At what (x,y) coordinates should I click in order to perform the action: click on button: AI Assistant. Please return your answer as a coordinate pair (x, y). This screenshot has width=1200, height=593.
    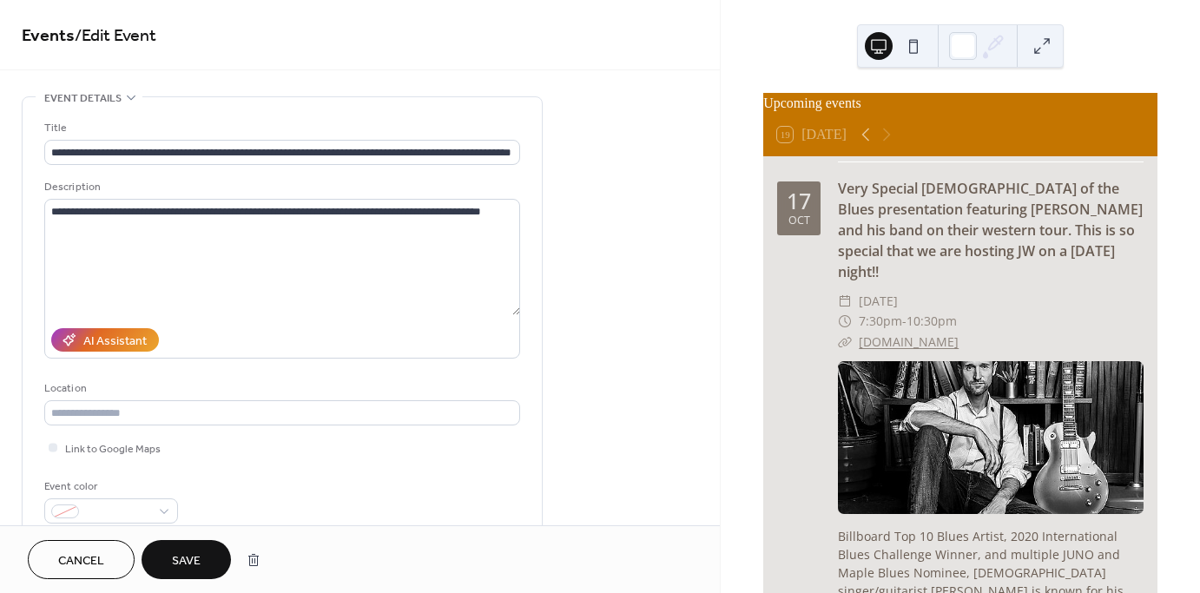
    Looking at the image, I should click on (105, 340).